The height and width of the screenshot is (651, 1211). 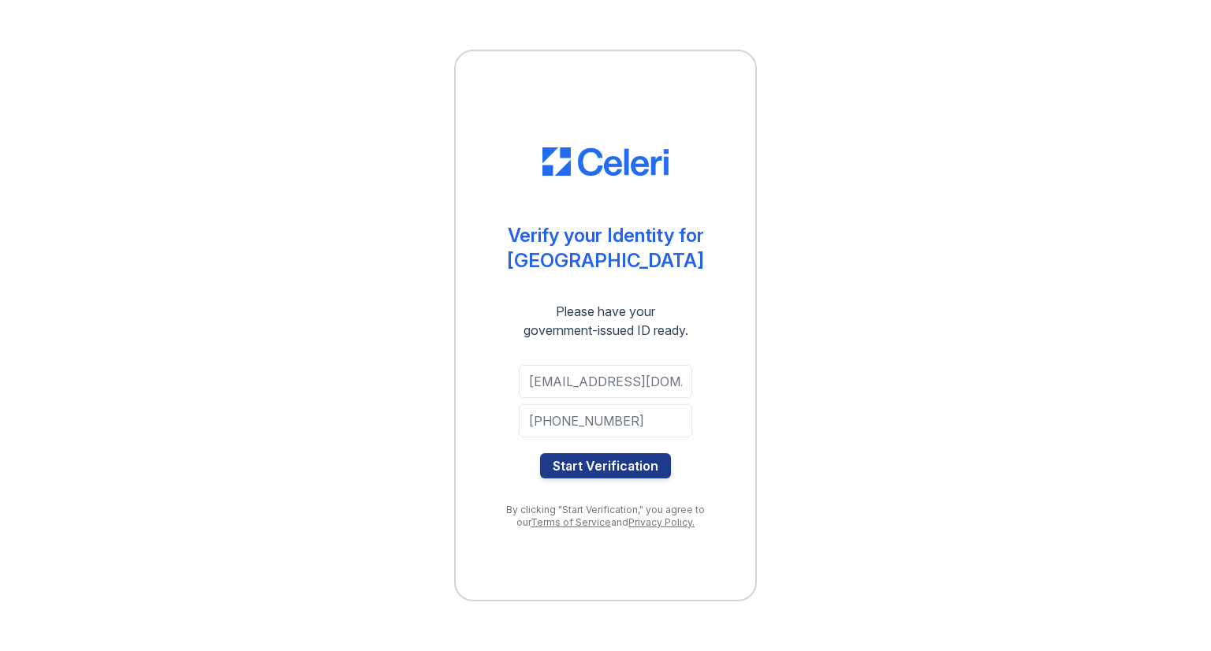 I want to click on a: Privacy Policy., so click(x=661, y=522).